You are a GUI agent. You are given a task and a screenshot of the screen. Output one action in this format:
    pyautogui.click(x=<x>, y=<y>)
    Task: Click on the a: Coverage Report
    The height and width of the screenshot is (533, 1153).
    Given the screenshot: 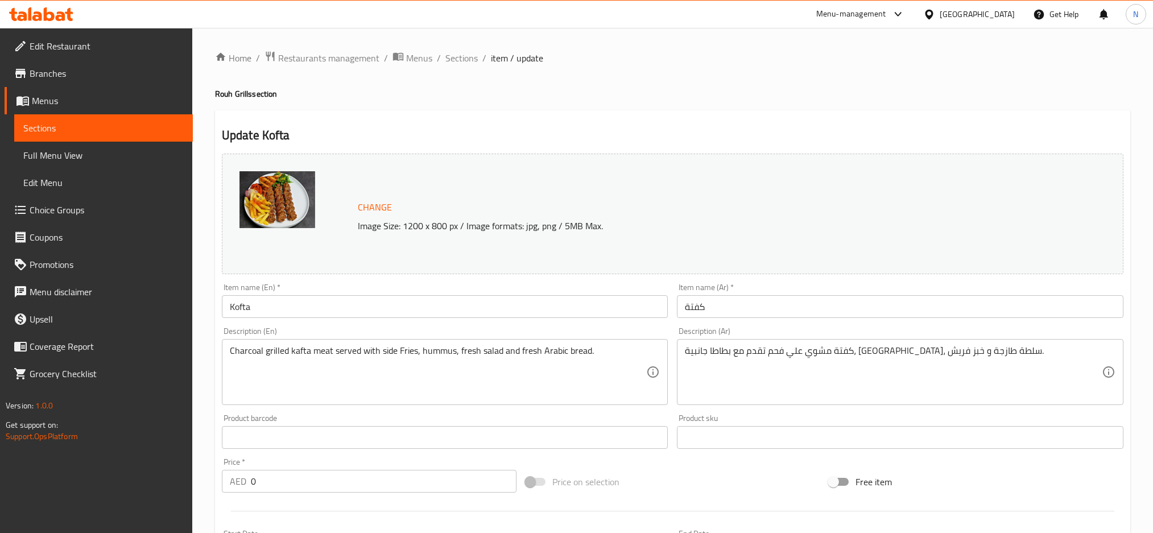 What is the action you would take?
    pyautogui.click(x=98, y=346)
    